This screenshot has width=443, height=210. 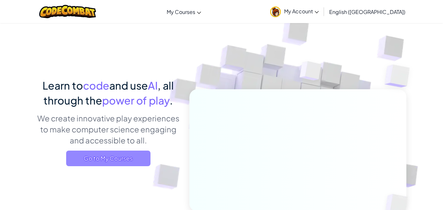 I want to click on a: Go to My Courses, so click(x=108, y=158).